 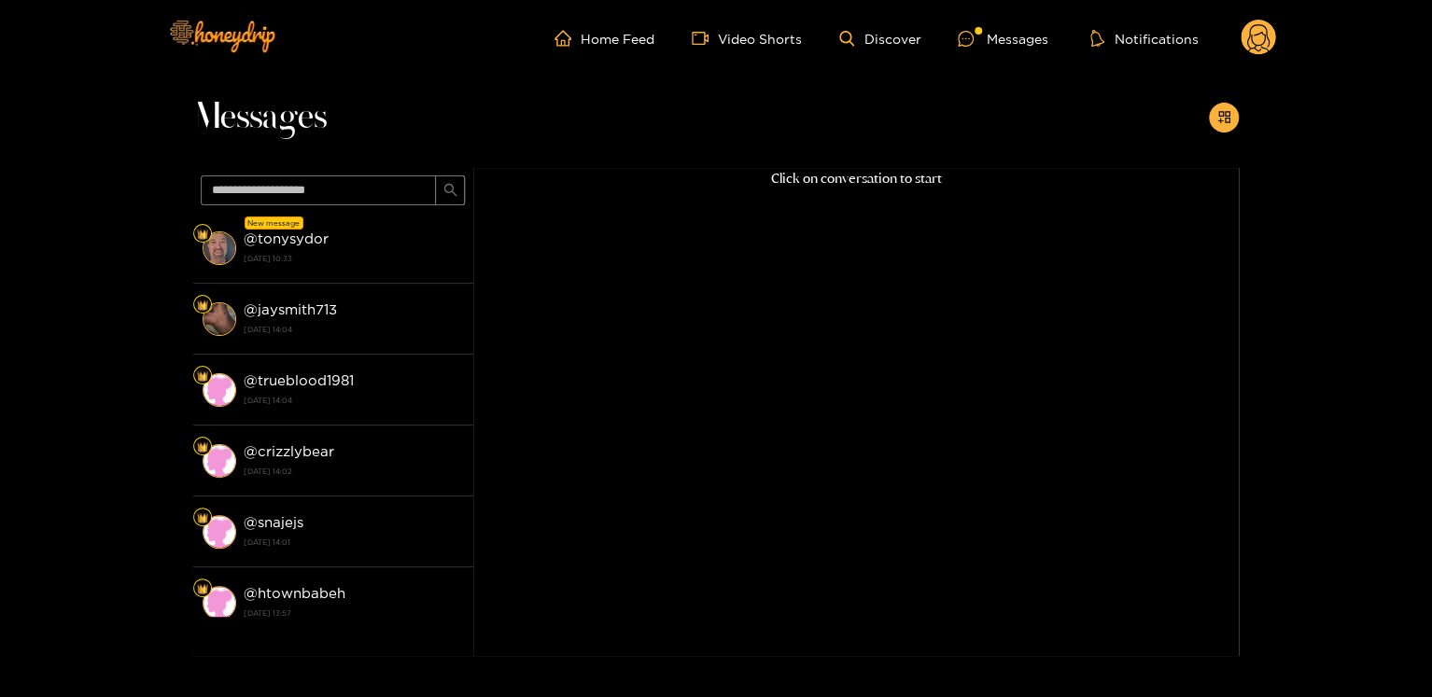 I want to click on button: Notifications, so click(x=1143, y=38).